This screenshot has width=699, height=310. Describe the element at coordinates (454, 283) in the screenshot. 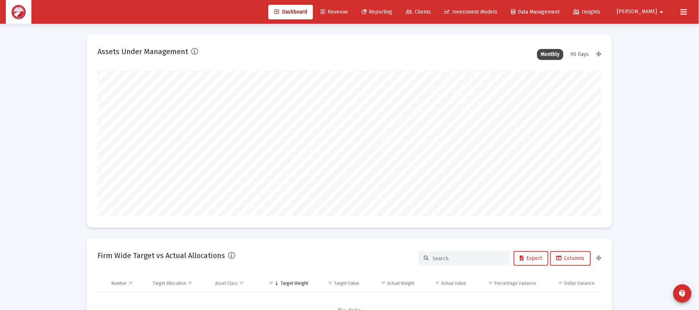

I see `div: Actual Value` at that location.